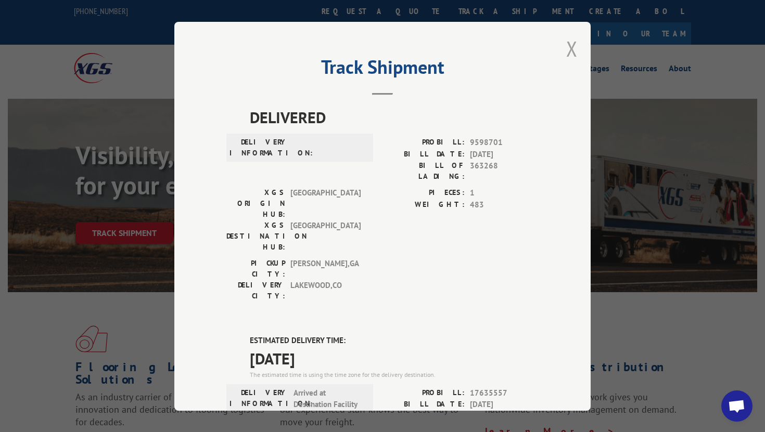 This screenshot has height=432, width=765. Describe the element at coordinates (394, 341) in the screenshot. I see `label: ESTIMATED DELIVERY TIME:` at that location.